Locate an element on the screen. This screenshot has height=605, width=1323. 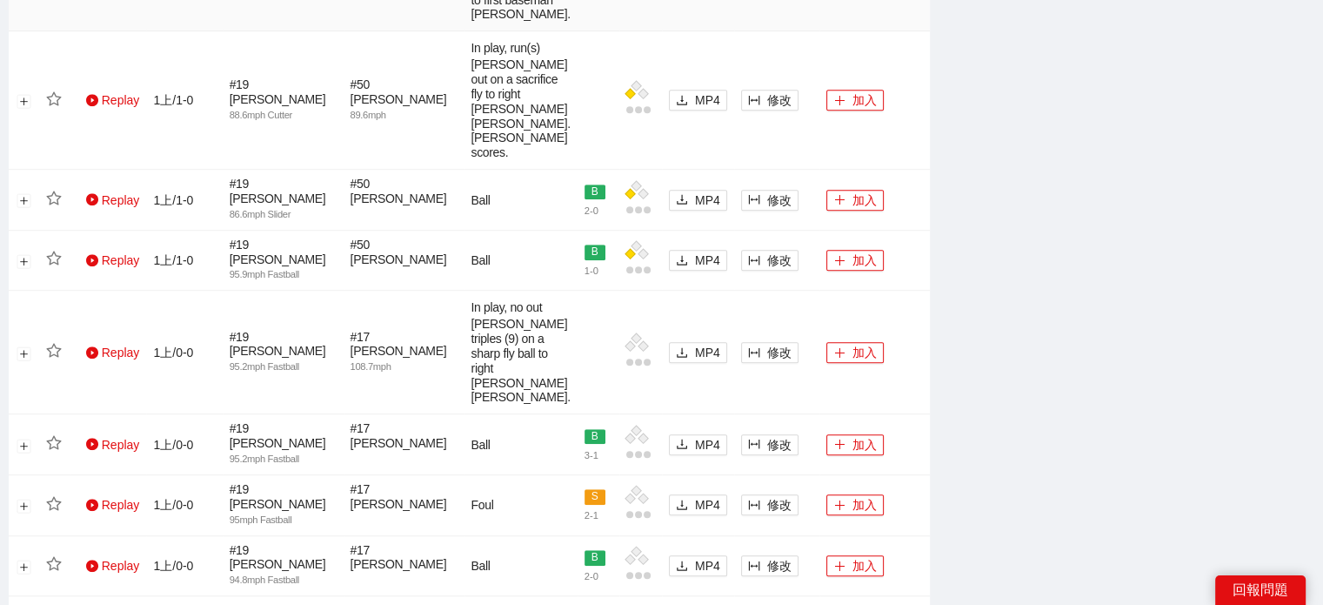
span: 89.6 mph is located at coordinates (368, 115).